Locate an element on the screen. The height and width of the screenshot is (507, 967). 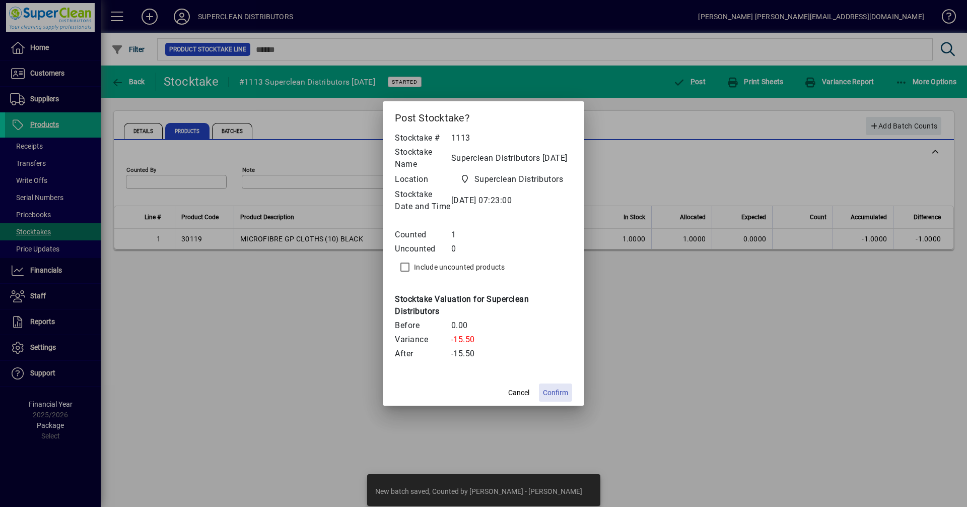
td: Stocktake Name is located at coordinates (423, 158).